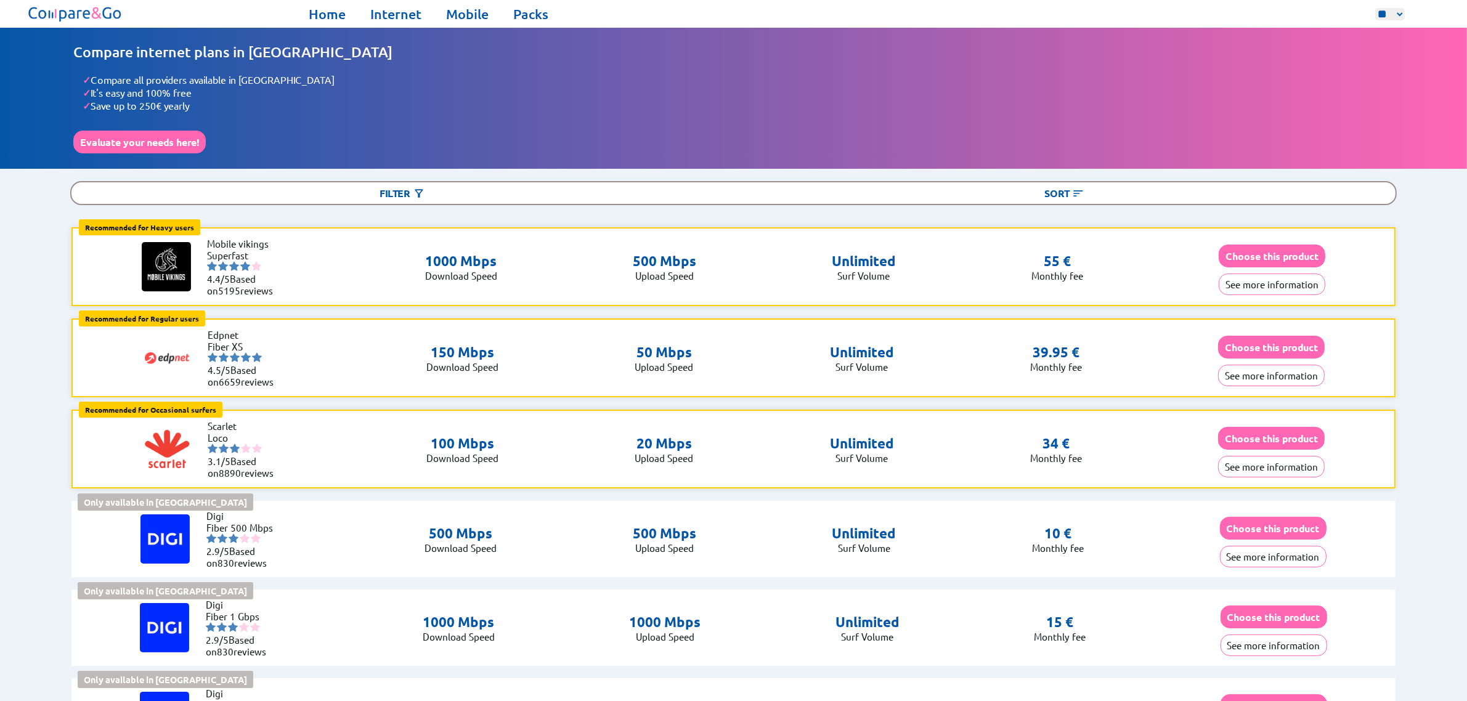  I want to click on span: 4.4/5, so click(218, 278).